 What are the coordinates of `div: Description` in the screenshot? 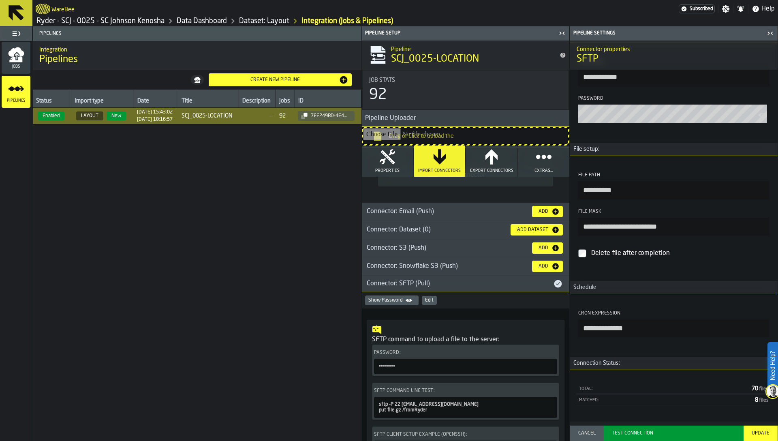 It's located at (257, 102).